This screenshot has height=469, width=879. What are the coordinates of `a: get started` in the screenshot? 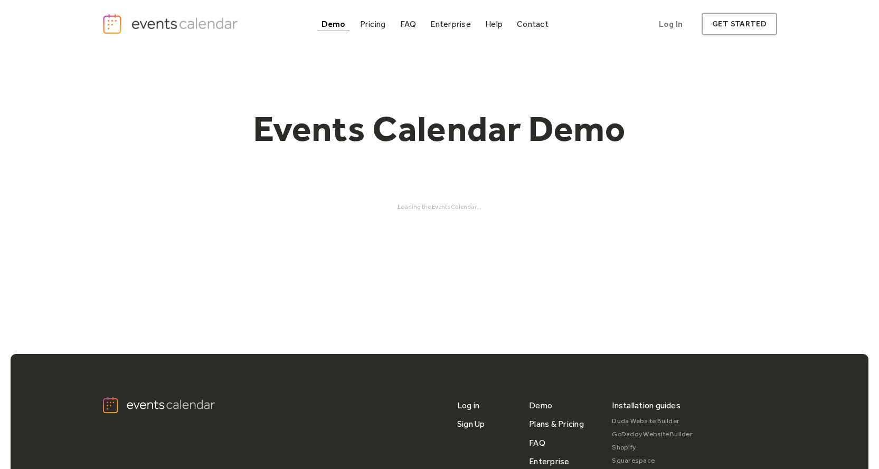 It's located at (739, 24).